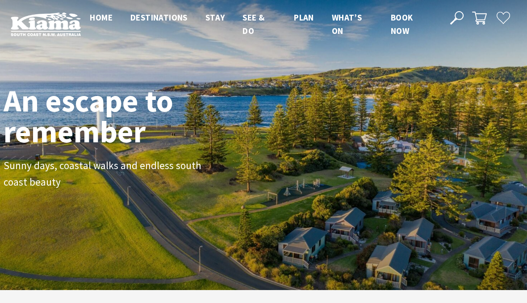 The height and width of the screenshot is (303, 527). What do you see at coordinates (253, 24) in the screenshot?
I see `span: See & Do` at bounding box center [253, 24].